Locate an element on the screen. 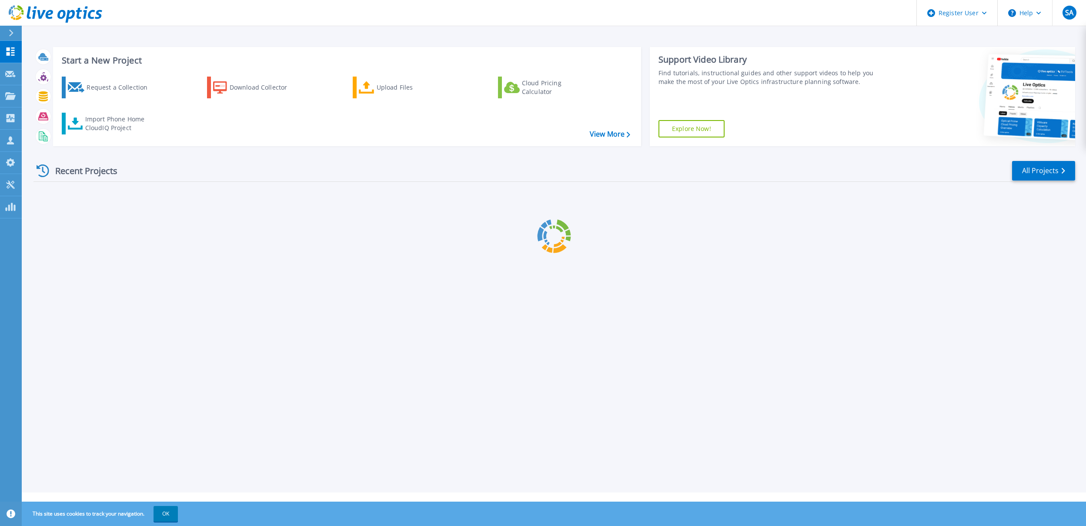 Image resolution: width=1086 pixels, height=526 pixels. div: Request a Collection is located at coordinates (121, 87).